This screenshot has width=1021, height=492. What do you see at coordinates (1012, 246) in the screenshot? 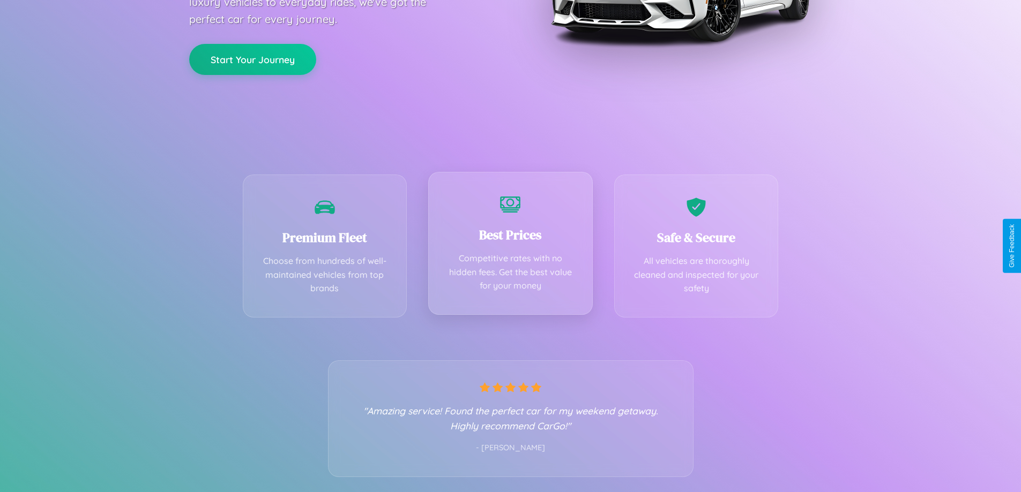
I see `div: Give Feedback` at bounding box center [1012, 246].